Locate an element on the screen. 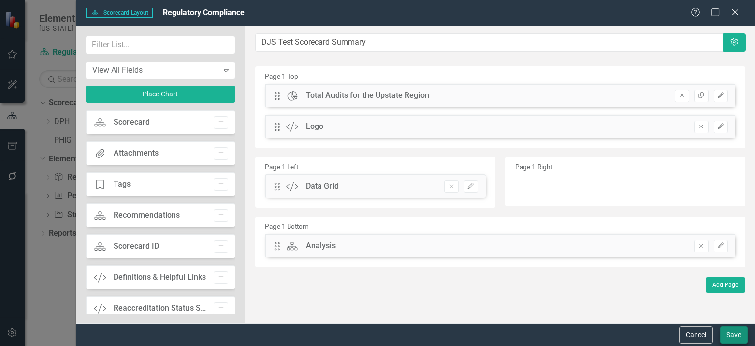  div: Scorecard is located at coordinates (132, 122).